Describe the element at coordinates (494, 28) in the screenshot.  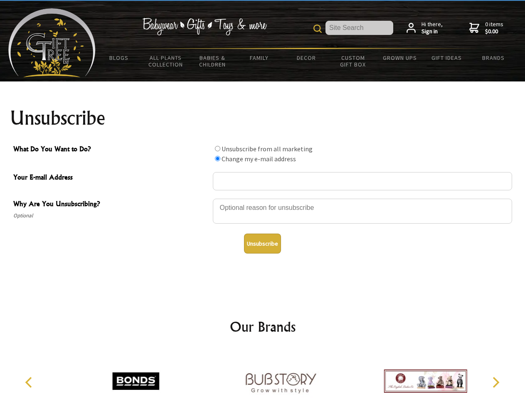
I see `span: 0 items` at that location.